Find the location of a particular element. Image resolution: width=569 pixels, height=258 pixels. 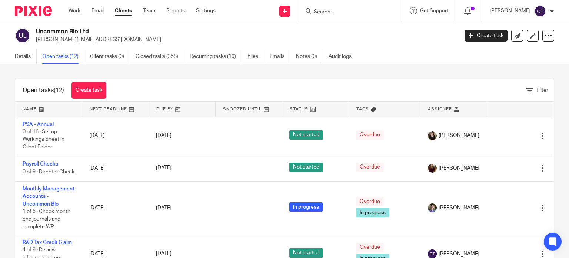

a: Work is located at coordinates (75, 11).